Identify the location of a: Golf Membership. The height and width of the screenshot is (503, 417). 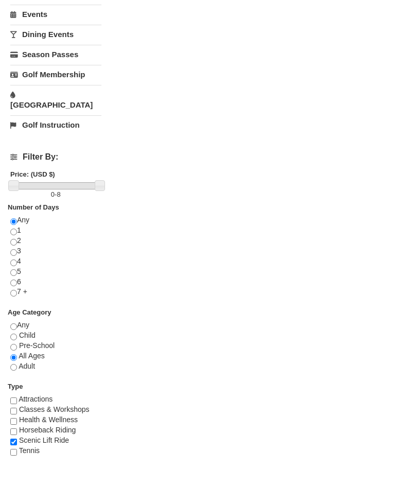
(56, 74).